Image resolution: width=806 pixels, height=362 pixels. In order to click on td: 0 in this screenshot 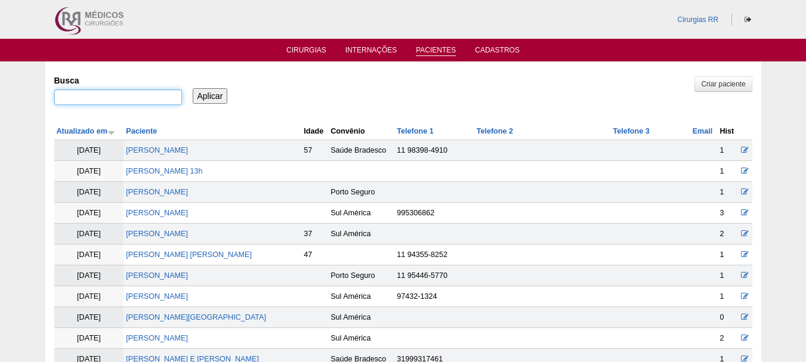, I will do `click(727, 317)`.